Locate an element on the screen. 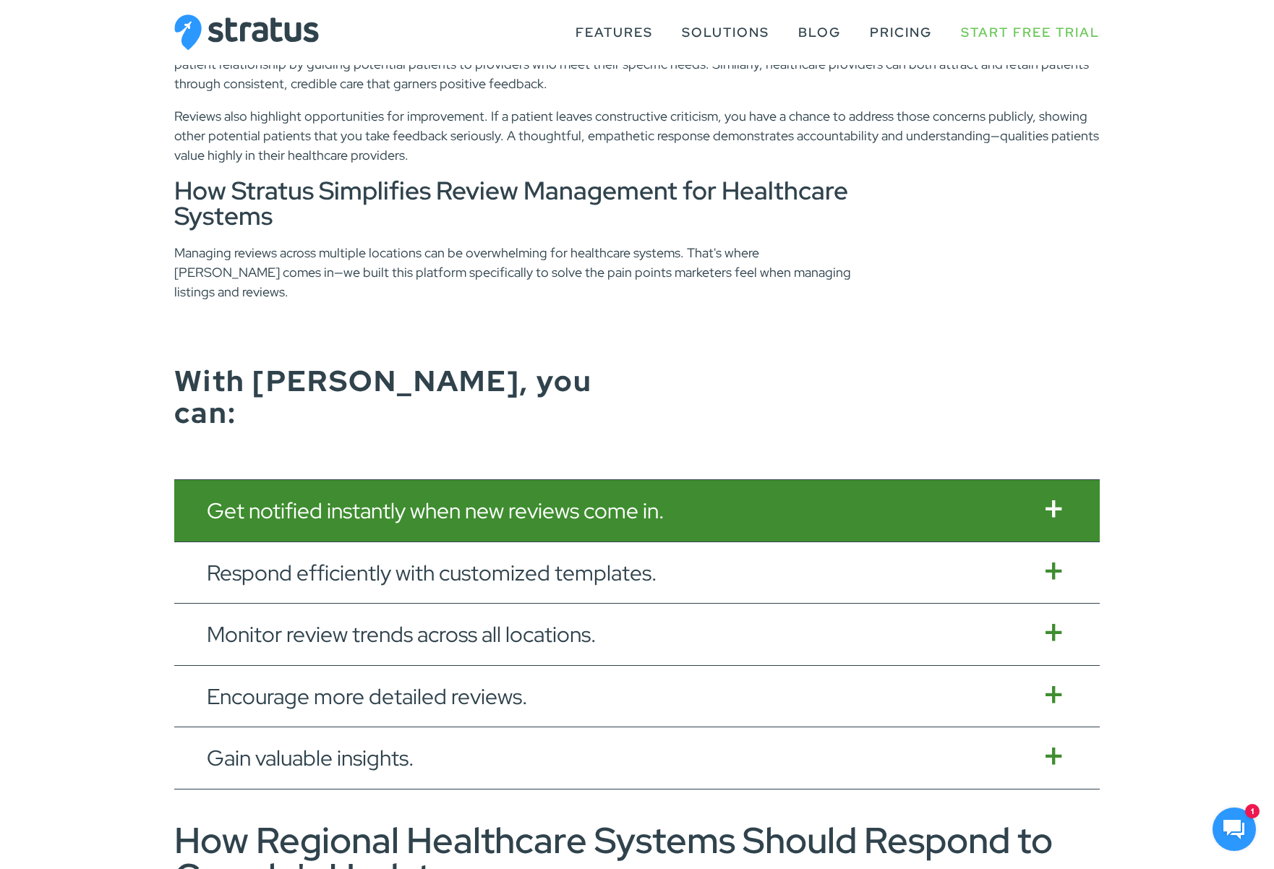  a: Blog is located at coordinates (819, 33).